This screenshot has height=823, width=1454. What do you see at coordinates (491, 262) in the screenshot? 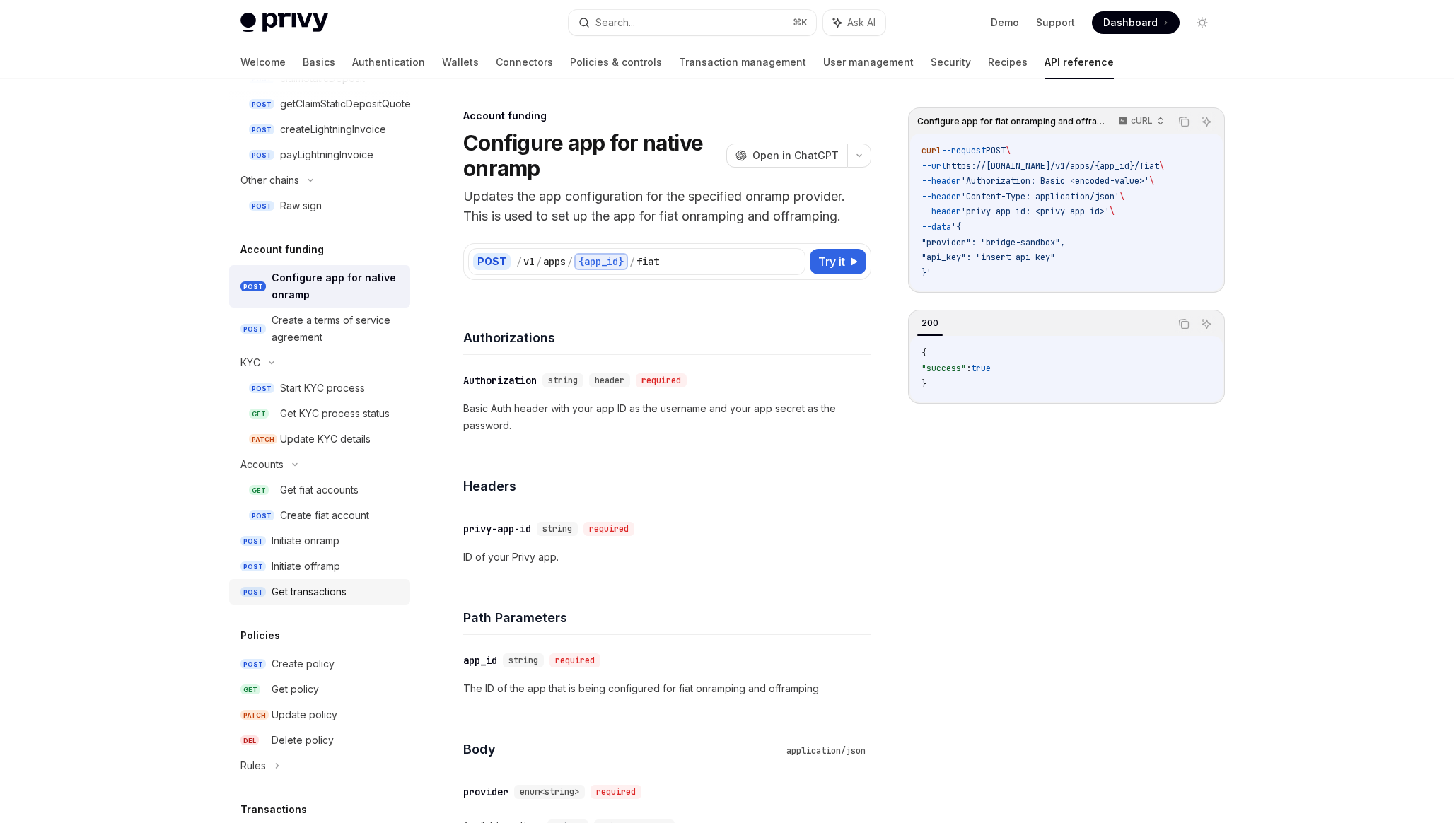
I see `div: POST` at bounding box center [491, 262].